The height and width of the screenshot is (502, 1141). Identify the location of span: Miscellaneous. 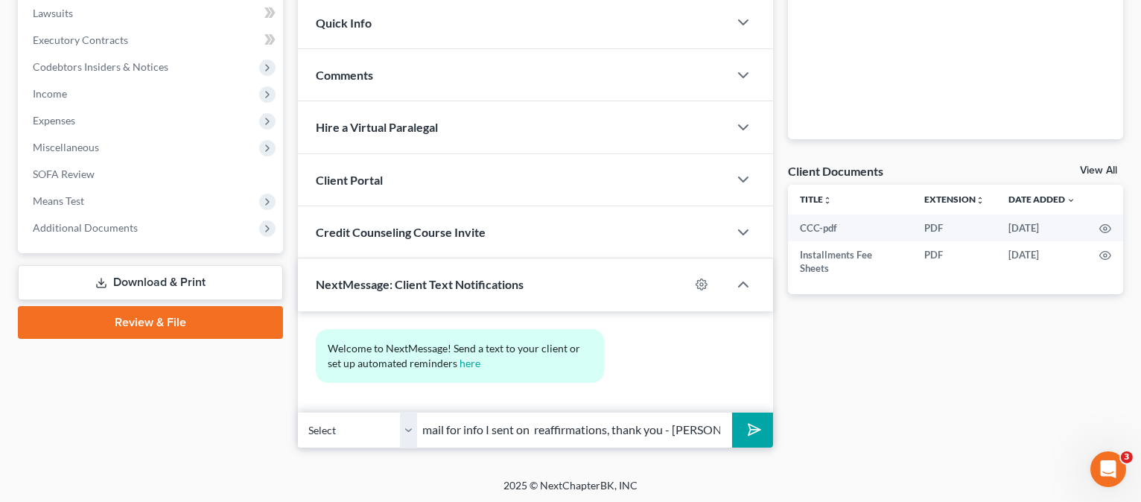
(66, 147).